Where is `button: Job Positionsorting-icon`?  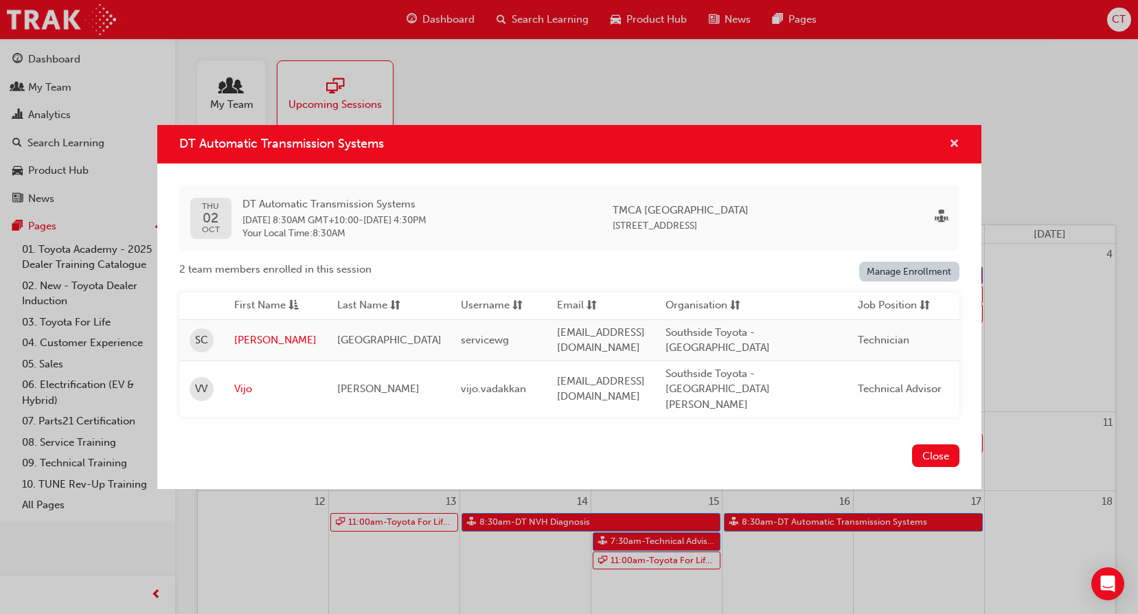
button: Job Positionsorting-icon is located at coordinates (895, 306).